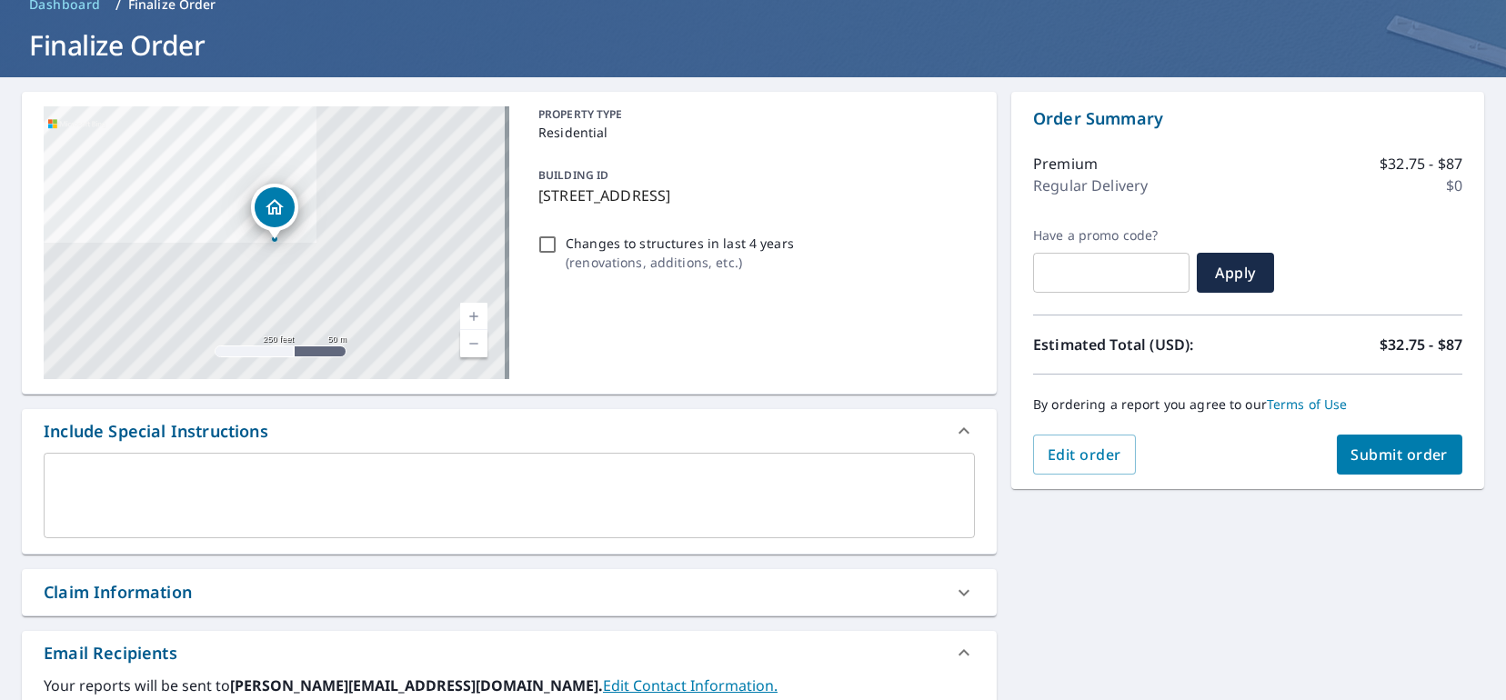 Image resolution: width=1506 pixels, height=700 pixels. Describe the element at coordinates (1235, 273) in the screenshot. I see `button: Apply` at that location.